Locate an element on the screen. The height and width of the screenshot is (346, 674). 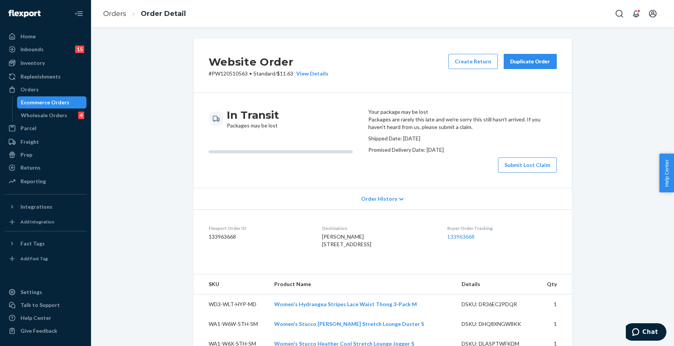
div: Orders is located at coordinates (30, 90).